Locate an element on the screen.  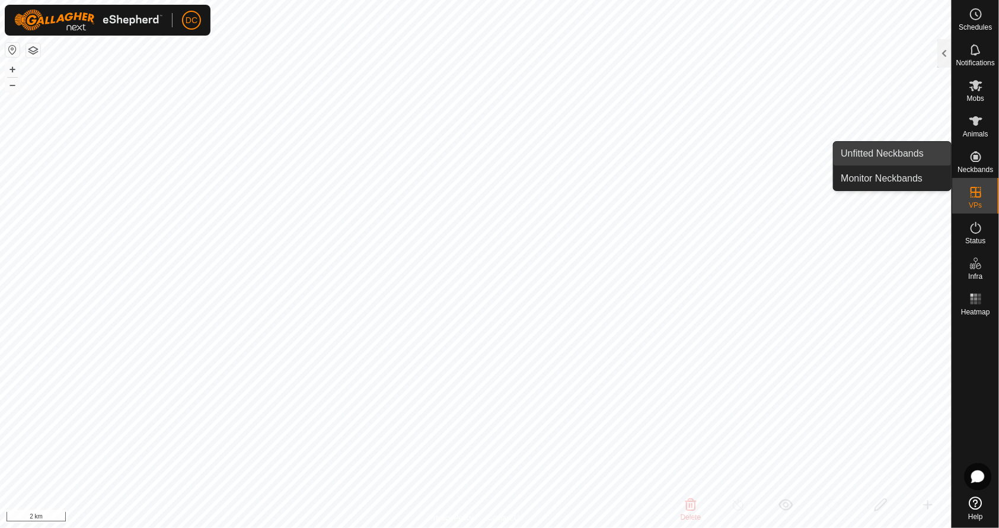
span: Infra is located at coordinates (976, 276).